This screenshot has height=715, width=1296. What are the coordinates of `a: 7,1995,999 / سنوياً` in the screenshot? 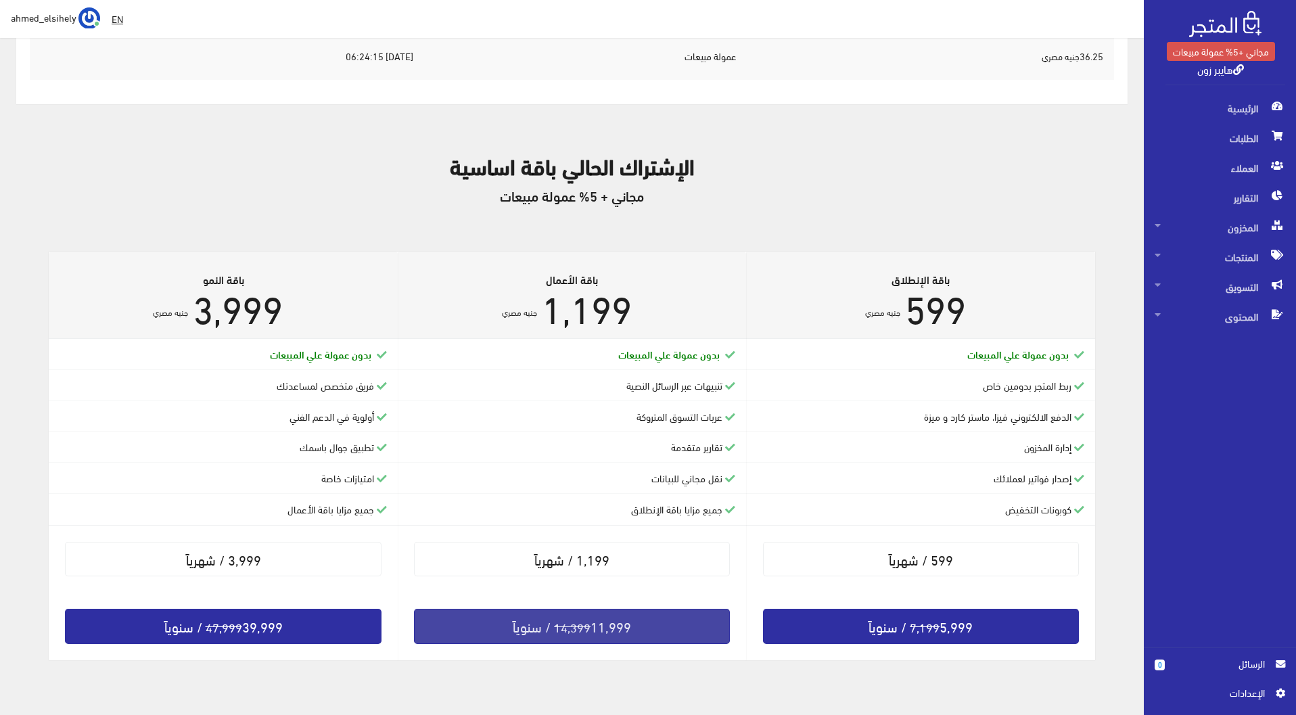 It's located at (921, 626).